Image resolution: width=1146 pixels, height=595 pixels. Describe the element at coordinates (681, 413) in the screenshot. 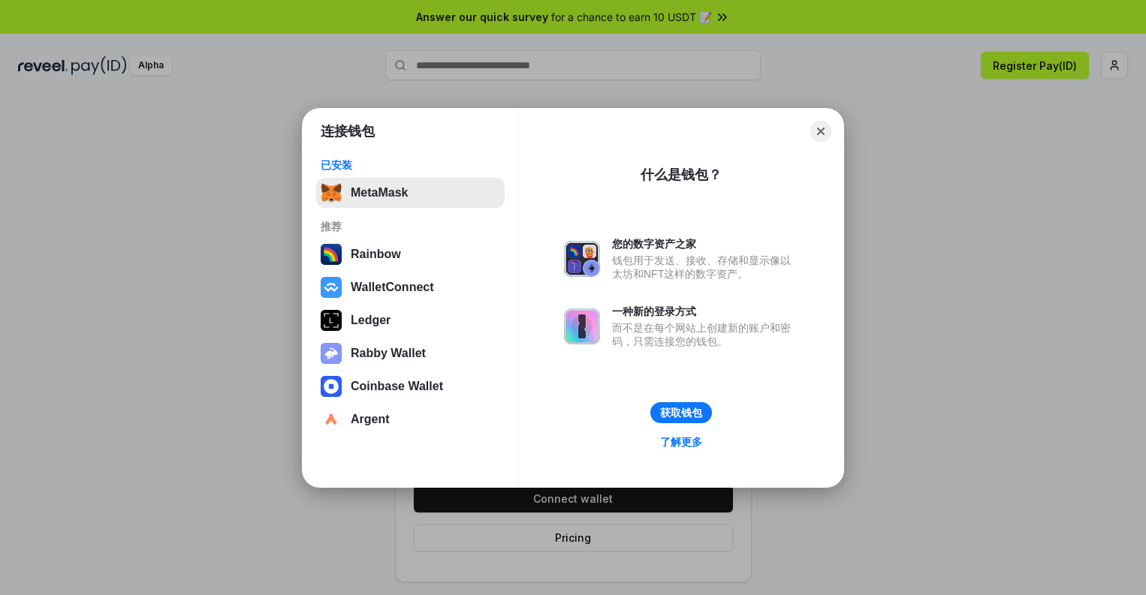

I see `div: 获取钱包` at that location.